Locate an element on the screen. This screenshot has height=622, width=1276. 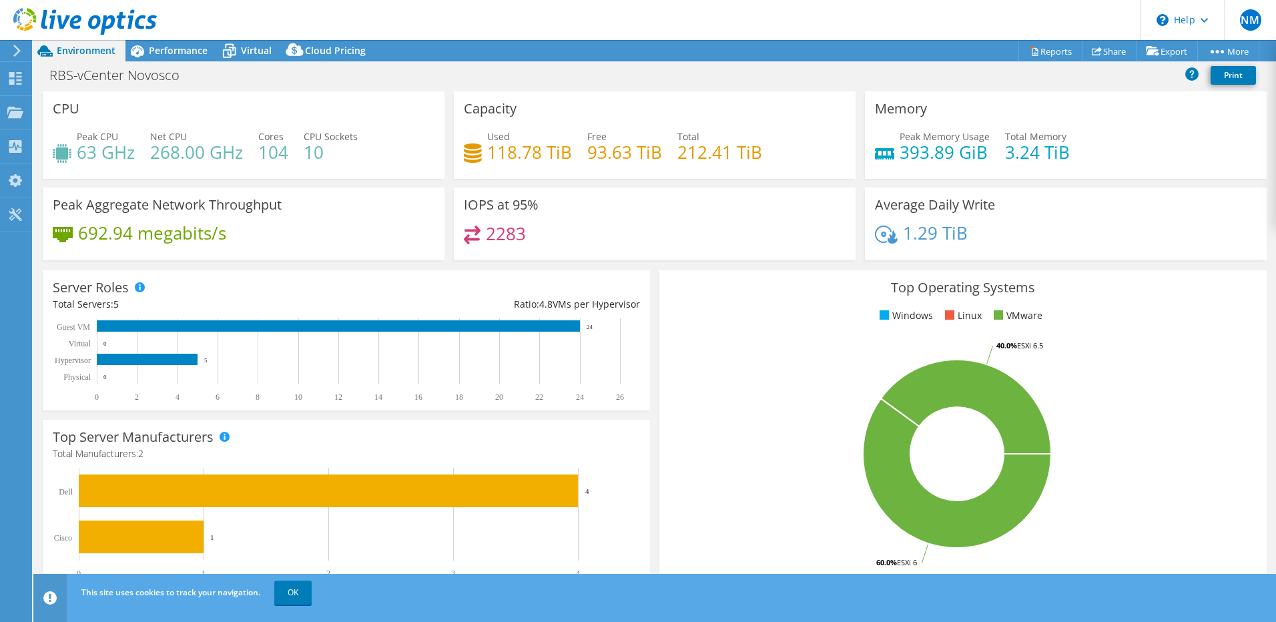
text: Physical is located at coordinates (77, 377).